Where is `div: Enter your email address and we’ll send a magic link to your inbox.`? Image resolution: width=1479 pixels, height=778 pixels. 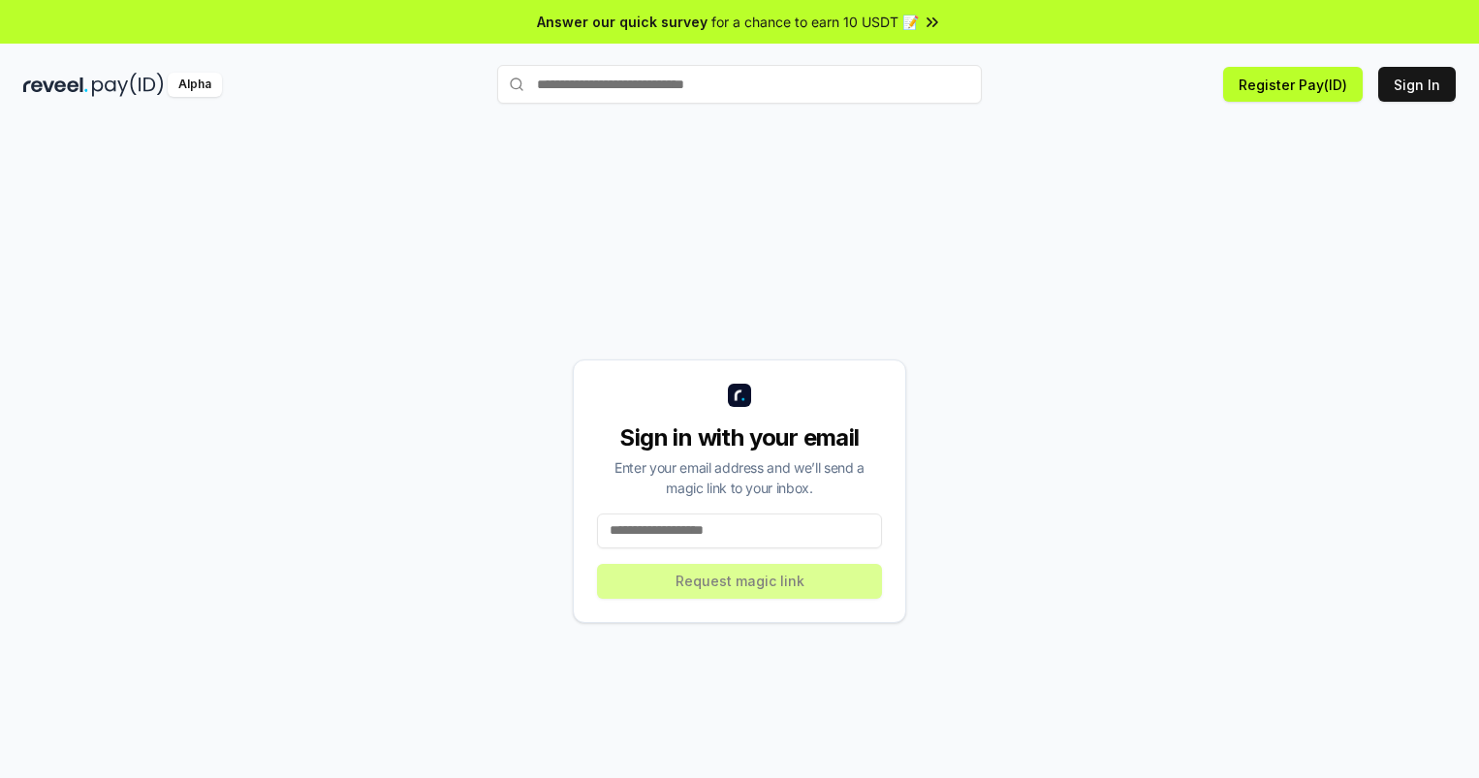
div: Enter your email address and we’ll send a magic link to your inbox. is located at coordinates (740, 478).